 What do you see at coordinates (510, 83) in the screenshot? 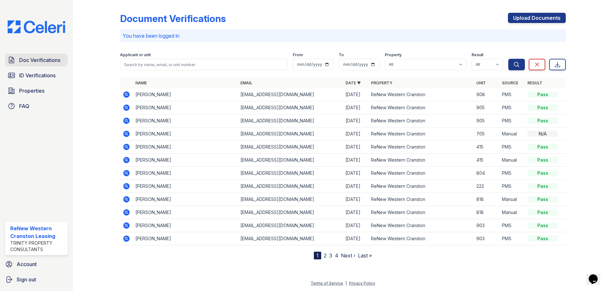
I see `a: Source` at bounding box center [510, 83].